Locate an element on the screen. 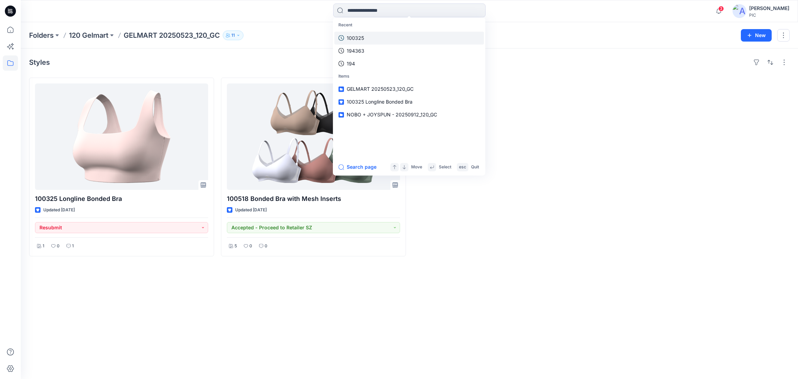 This screenshot has height=379, width=798. a: 100325 is located at coordinates (409, 38).